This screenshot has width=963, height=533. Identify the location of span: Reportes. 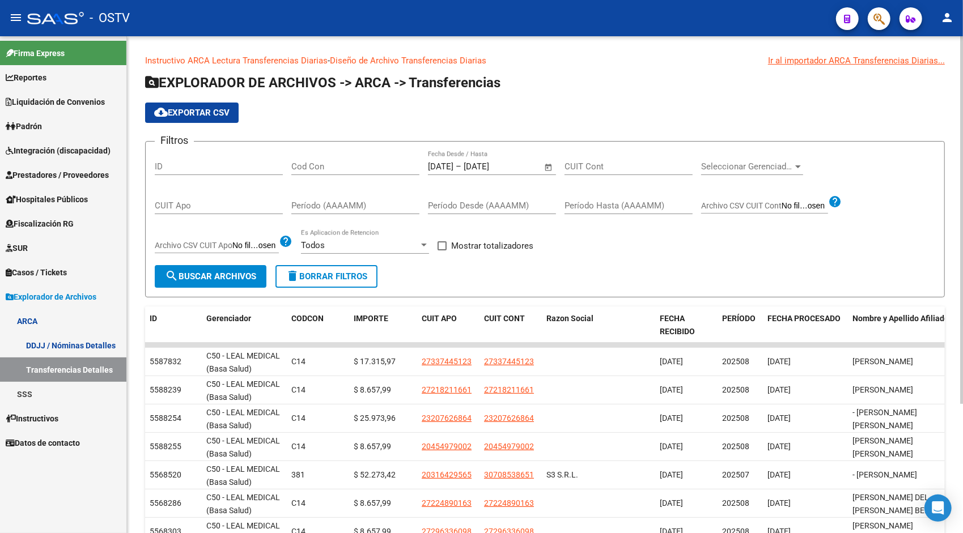
(26, 78).